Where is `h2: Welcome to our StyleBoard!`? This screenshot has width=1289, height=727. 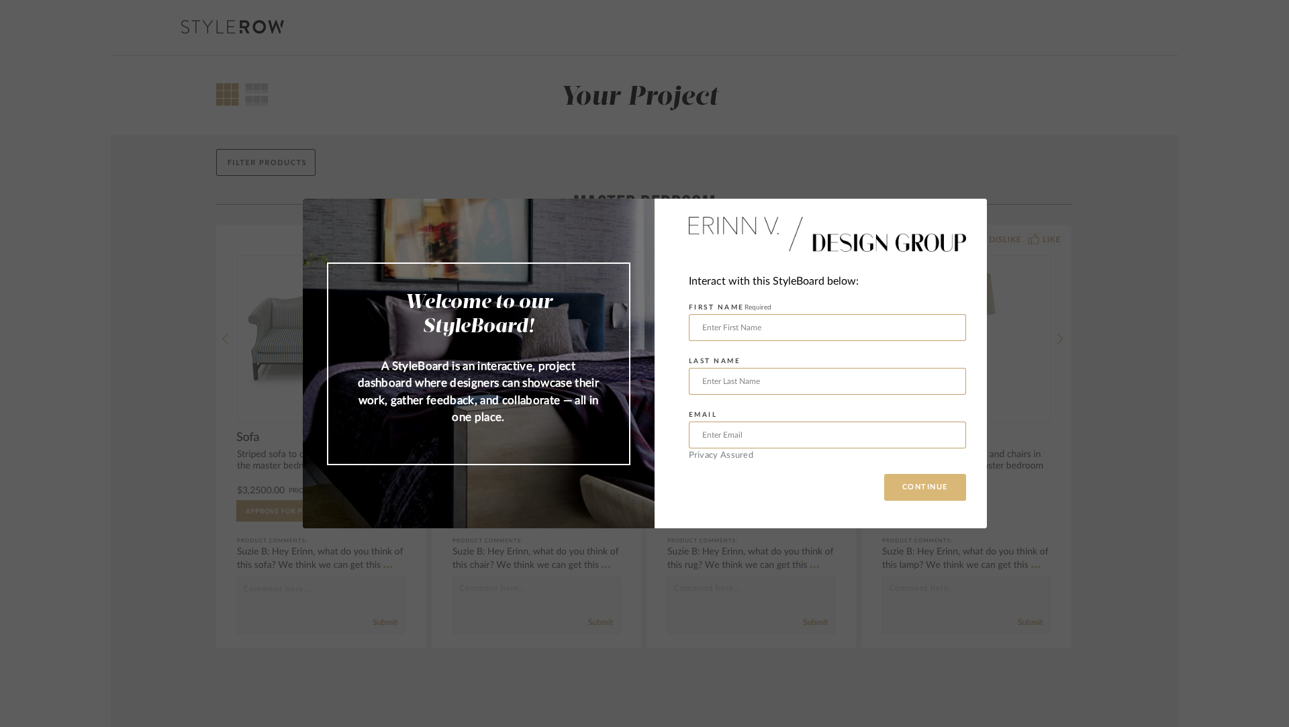 h2: Welcome to our StyleBoard! is located at coordinates (479, 315).